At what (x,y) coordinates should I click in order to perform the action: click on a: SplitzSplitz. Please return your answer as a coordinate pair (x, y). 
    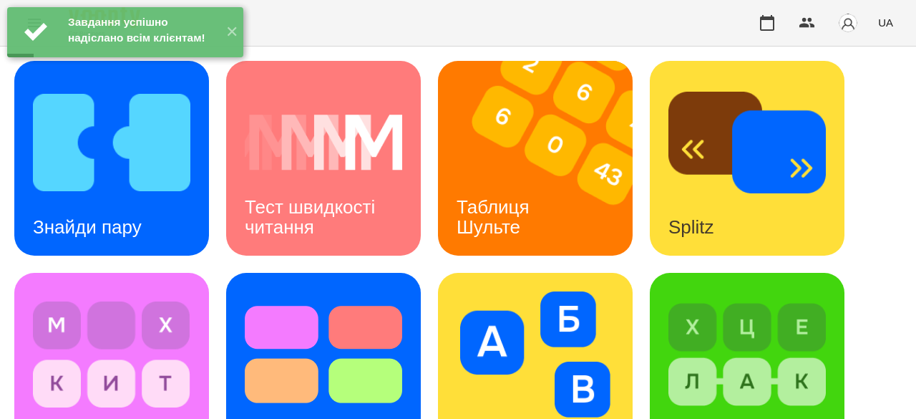
    Looking at the image, I should click on (747, 158).